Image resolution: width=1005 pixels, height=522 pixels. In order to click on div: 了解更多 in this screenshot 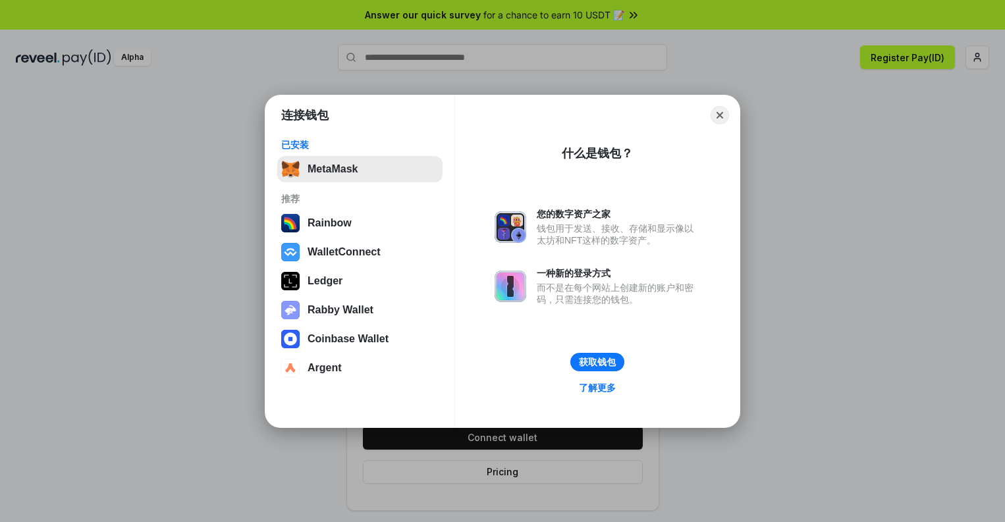, I will do `click(597, 388)`.